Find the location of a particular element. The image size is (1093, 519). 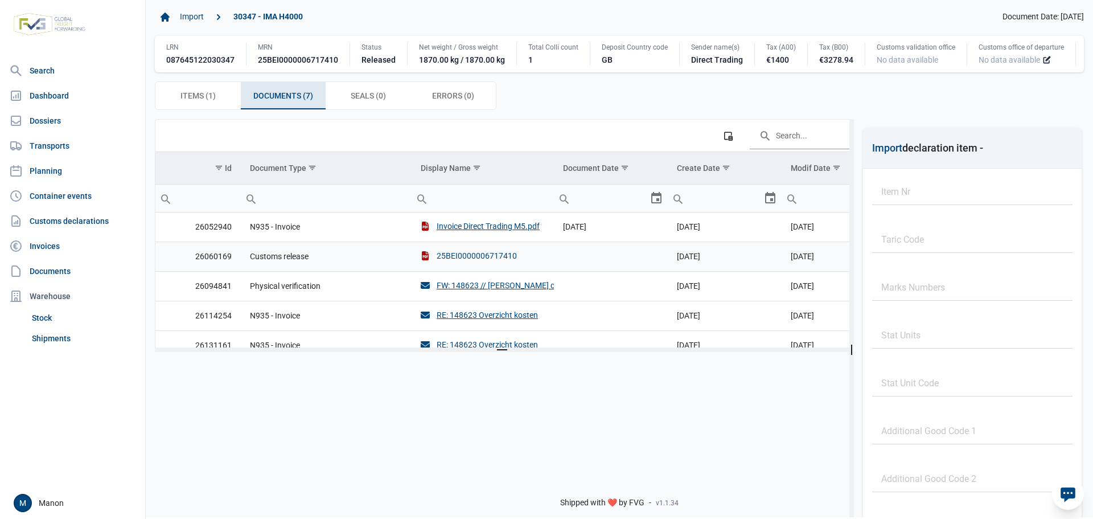

td: Column Document Type is located at coordinates (326, 168).